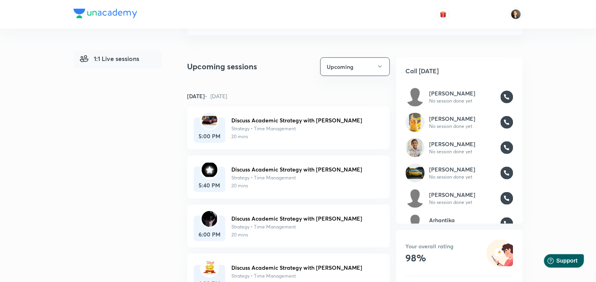  I want to click on div: 98%, so click(430, 257).